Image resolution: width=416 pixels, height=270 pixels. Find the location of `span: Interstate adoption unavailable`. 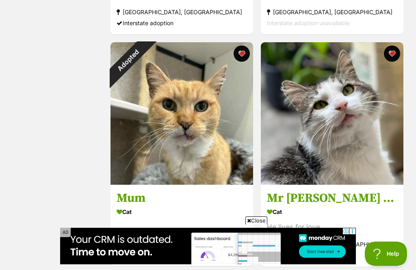

span: Interstate adoption unavailable is located at coordinates (308, 23).